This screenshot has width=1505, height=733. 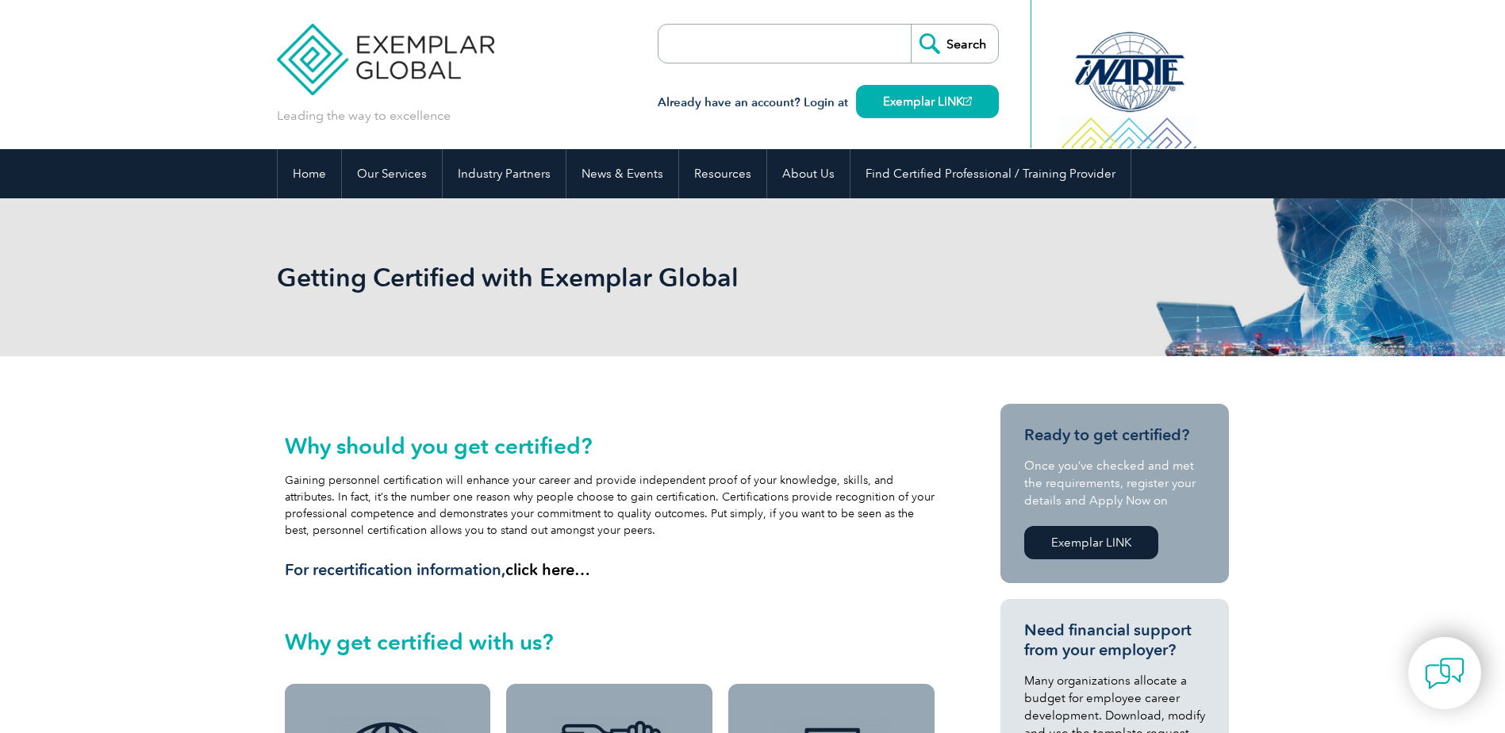 What do you see at coordinates (548, 570) in the screenshot?
I see `a: click here…` at bounding box center [548, 570].